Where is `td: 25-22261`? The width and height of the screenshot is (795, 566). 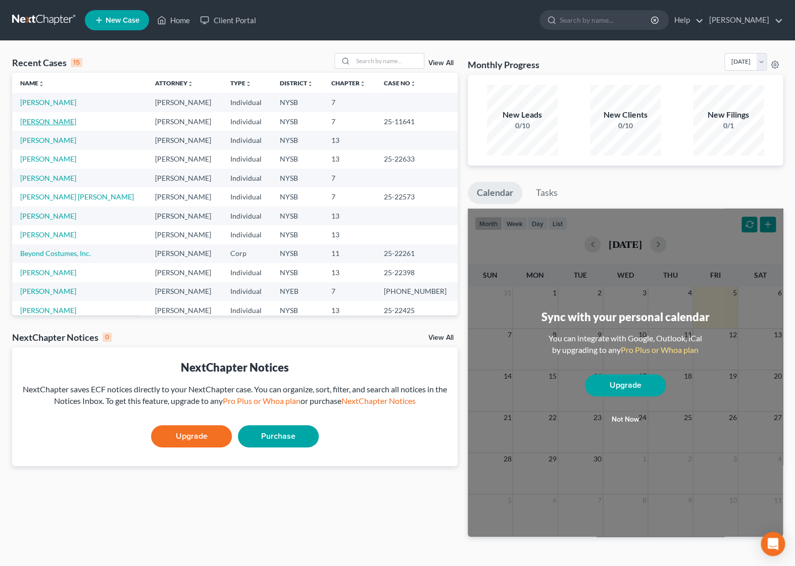 td: 25-22261 is located at coordinates (416, 253).